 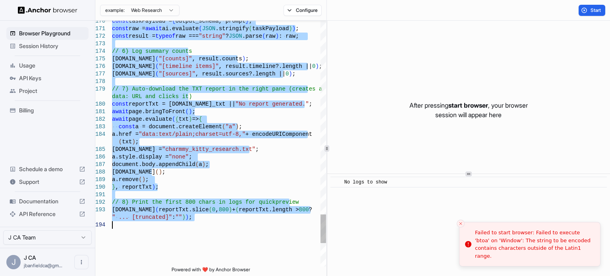 I want to click on span: raw, so click(x=271, y=36).